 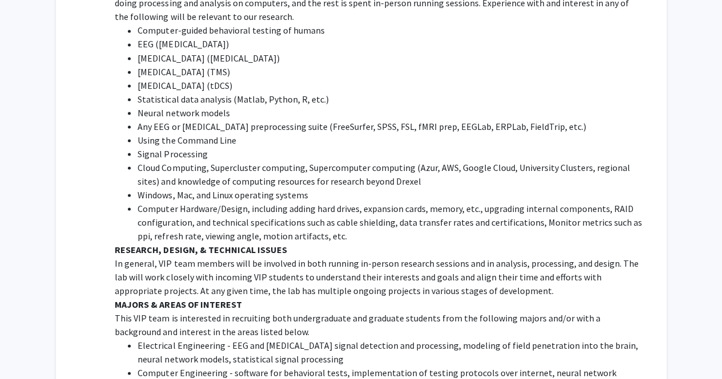 What do you see at coordinates (390, 195) in the screenshot?
I see `li: Windows, Mac, and Linux operating systems` at bounding box center [390, 195].